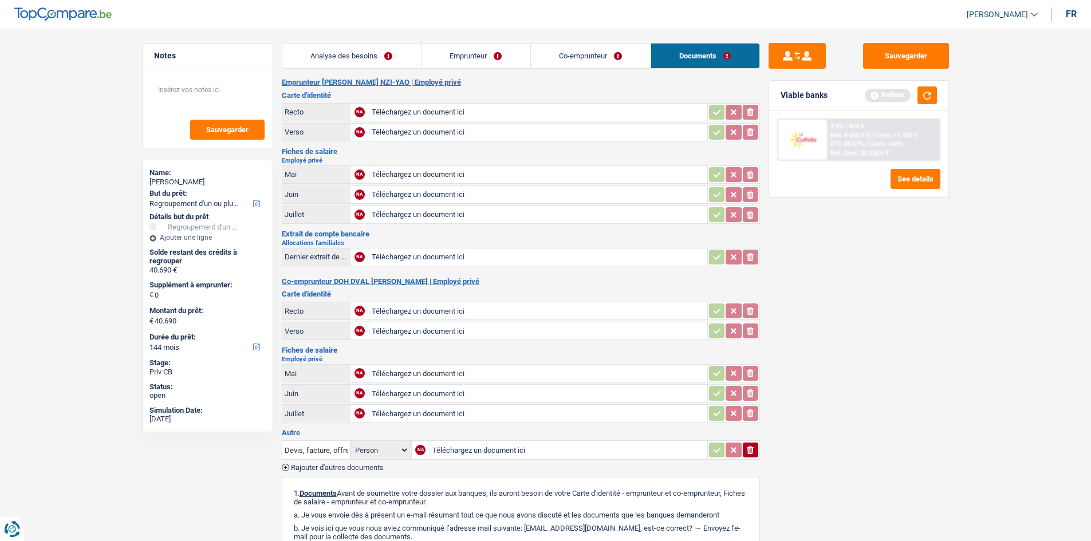  What do you see at coordinates (849, 135) in the screenshot?
I see `span: NAI: 8 435,9 €` at bounding box center [849, 135].